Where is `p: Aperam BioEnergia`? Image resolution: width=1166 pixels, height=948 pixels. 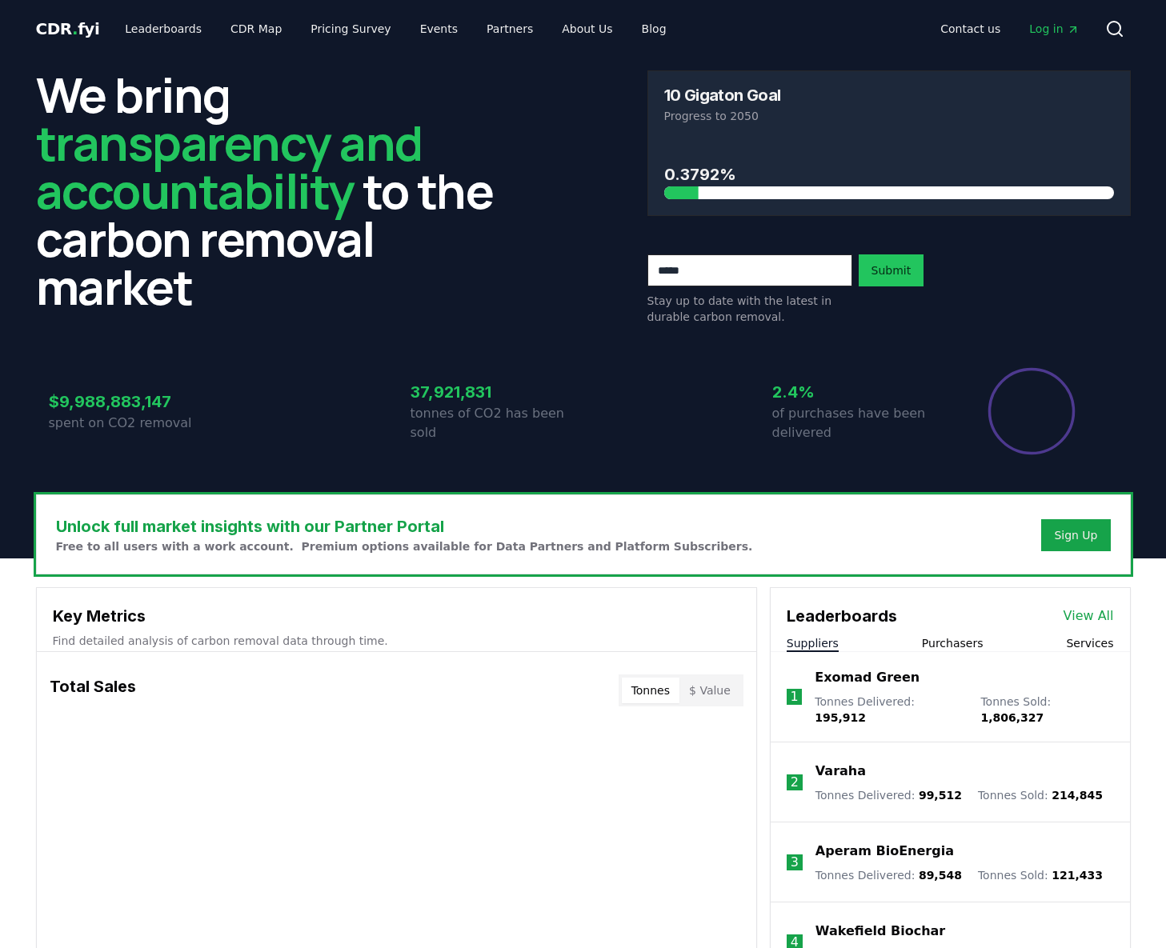
p: Aperam BioEnergia is located at coordinates (884, 851).